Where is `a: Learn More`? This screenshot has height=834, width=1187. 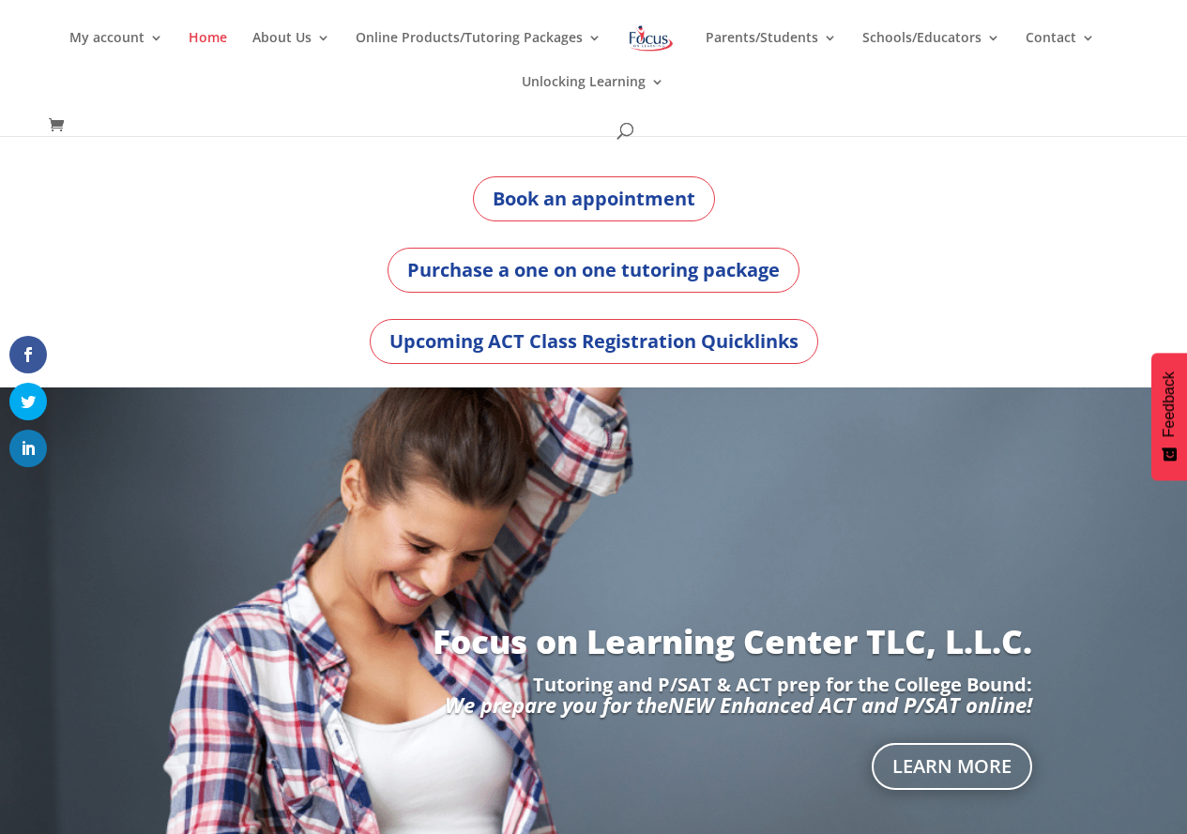
a: Learn More is located at coordinates (951, 766).